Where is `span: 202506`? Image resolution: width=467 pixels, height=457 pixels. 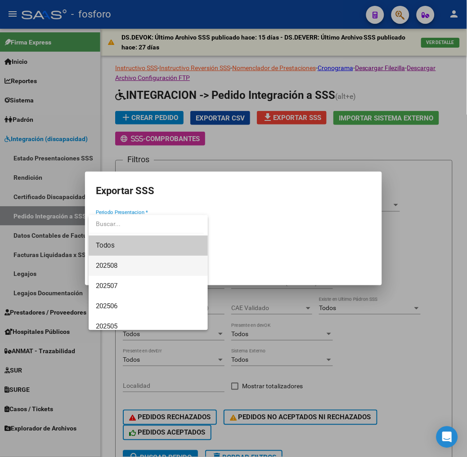 span: 202506 is located at coordinates (107, 306).